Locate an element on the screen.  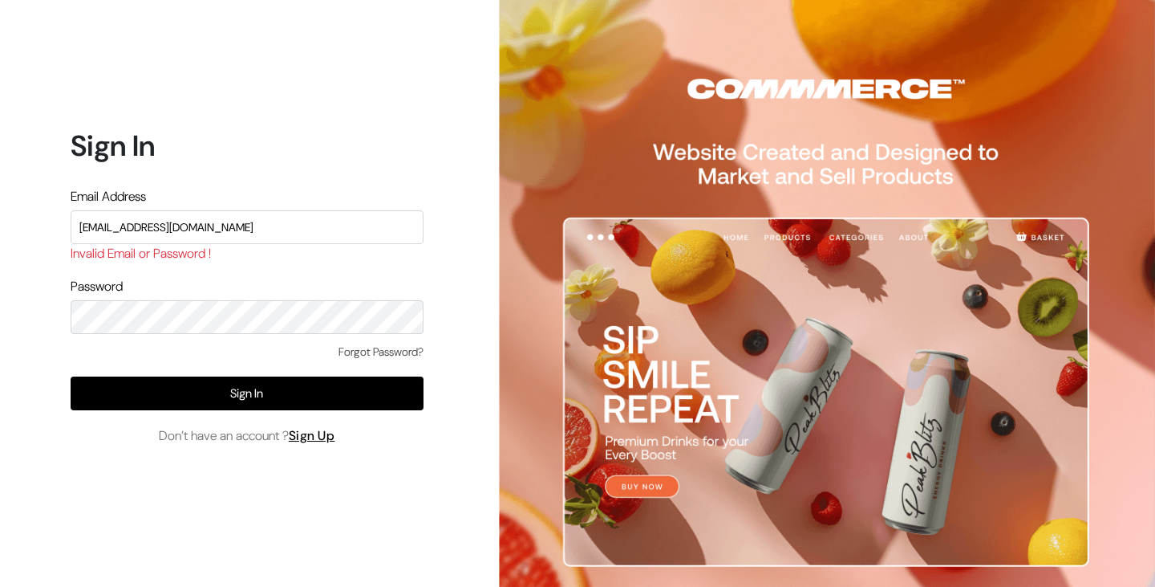
a: Sign Up is located at coordinates (312, 435).